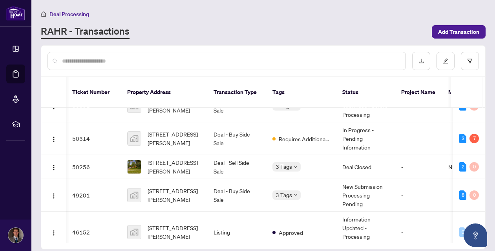  What do you see at coordinates (466, 92) in the screenshot?
I see `th: MLS #` at bounding box center [466, 92].